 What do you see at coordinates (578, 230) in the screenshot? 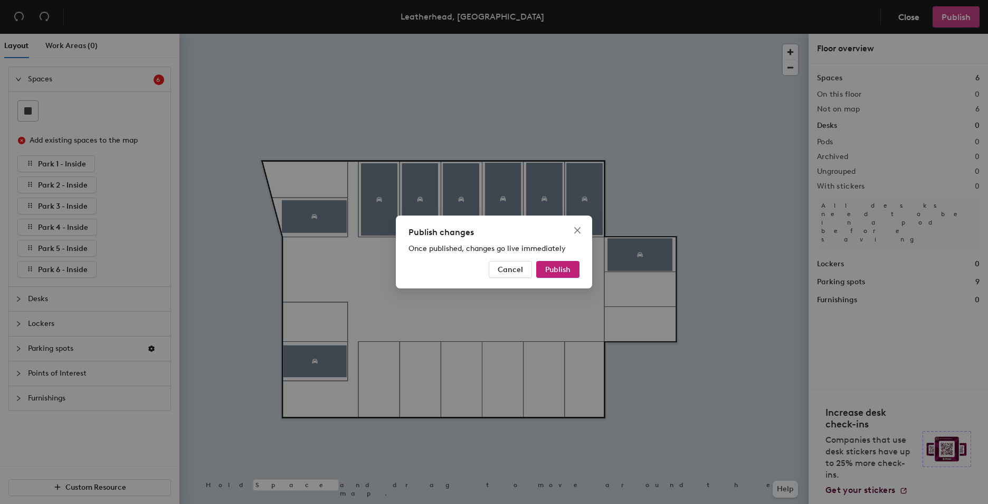
I see `span: close` at bounding box center [578, 230].